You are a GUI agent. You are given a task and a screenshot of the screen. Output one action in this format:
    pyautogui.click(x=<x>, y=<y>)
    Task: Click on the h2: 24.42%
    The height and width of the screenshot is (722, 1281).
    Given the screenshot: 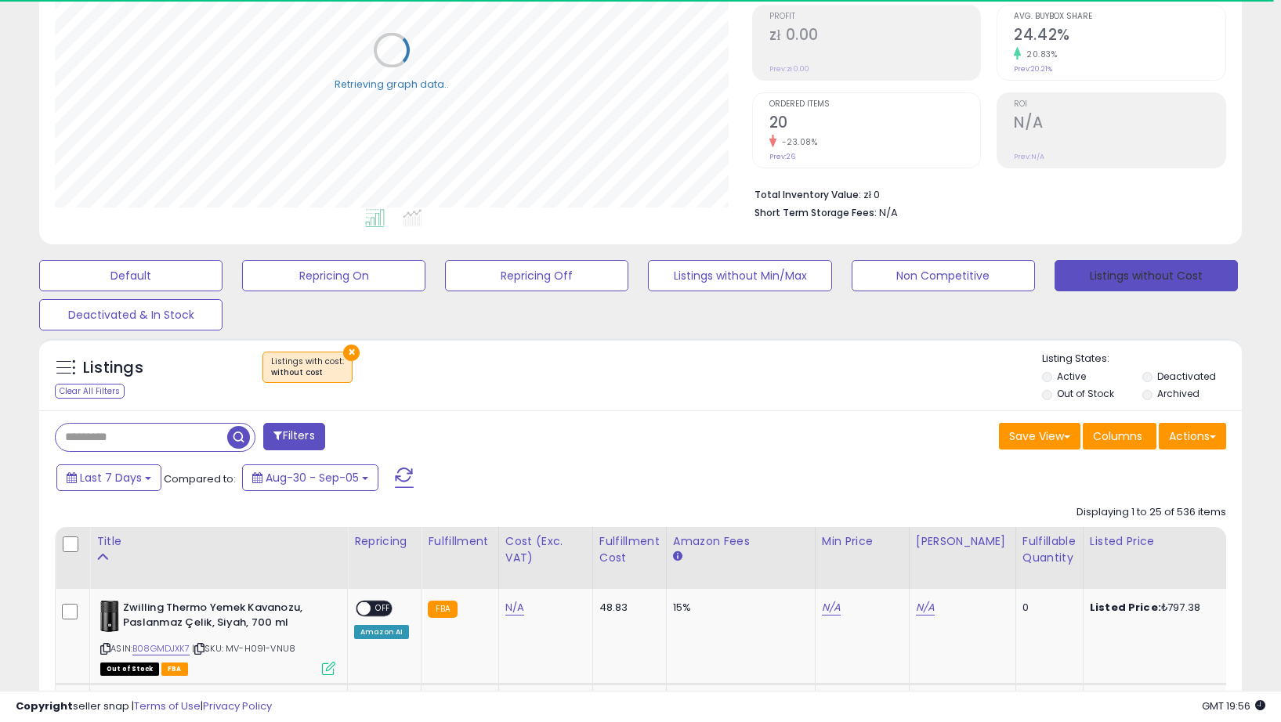 What is the action you would take?
    pyautogui.click(x=1120, y=36)
    